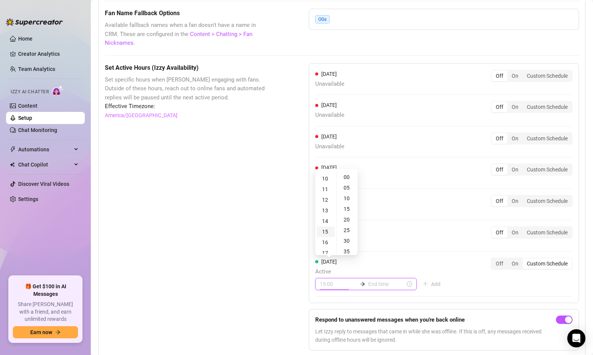 This screenshot has height=355, width=593. I want to click on span: Izzy AI Chatter, so click(30, 92).